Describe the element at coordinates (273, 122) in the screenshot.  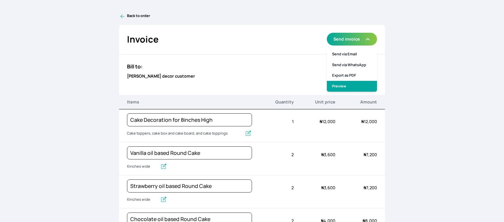
I see `div: 1` at that location.